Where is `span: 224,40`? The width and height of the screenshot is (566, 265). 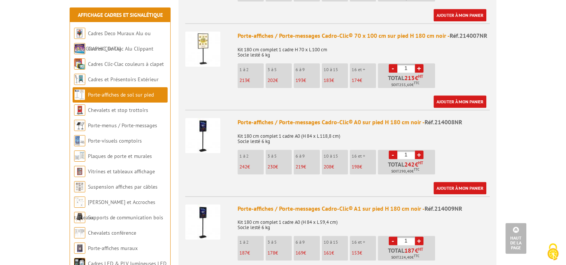
span: 224,40 is located at coordinates (405, 257).